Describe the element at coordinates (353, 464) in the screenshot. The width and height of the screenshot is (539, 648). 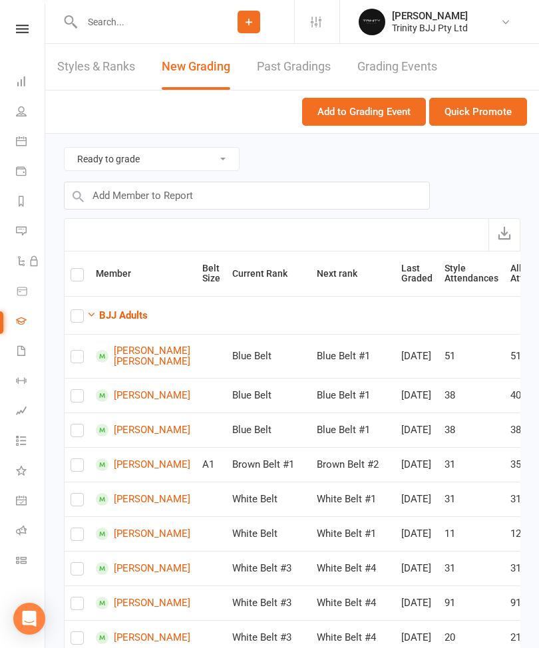
I see `td: Brown Belt #2` at that location.